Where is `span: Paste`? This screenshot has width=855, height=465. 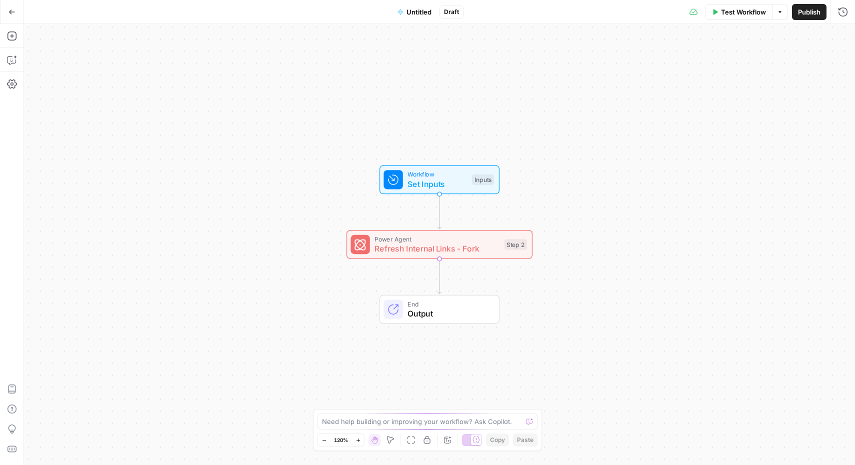
span: Paste is located at coordinates (525, 440).